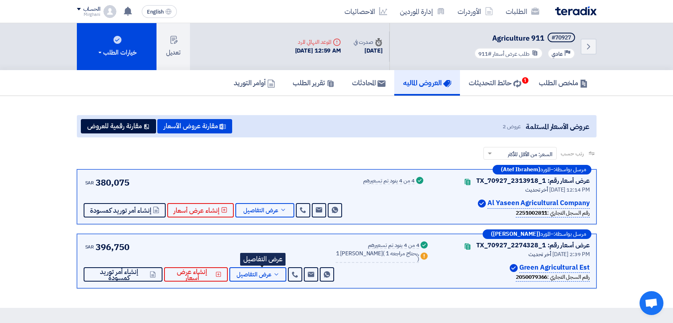 This screenshot has width=673, height=323. I want to click on div: عرض أسعار رقم: TX_70927_2274328_1, so click(533, 245).